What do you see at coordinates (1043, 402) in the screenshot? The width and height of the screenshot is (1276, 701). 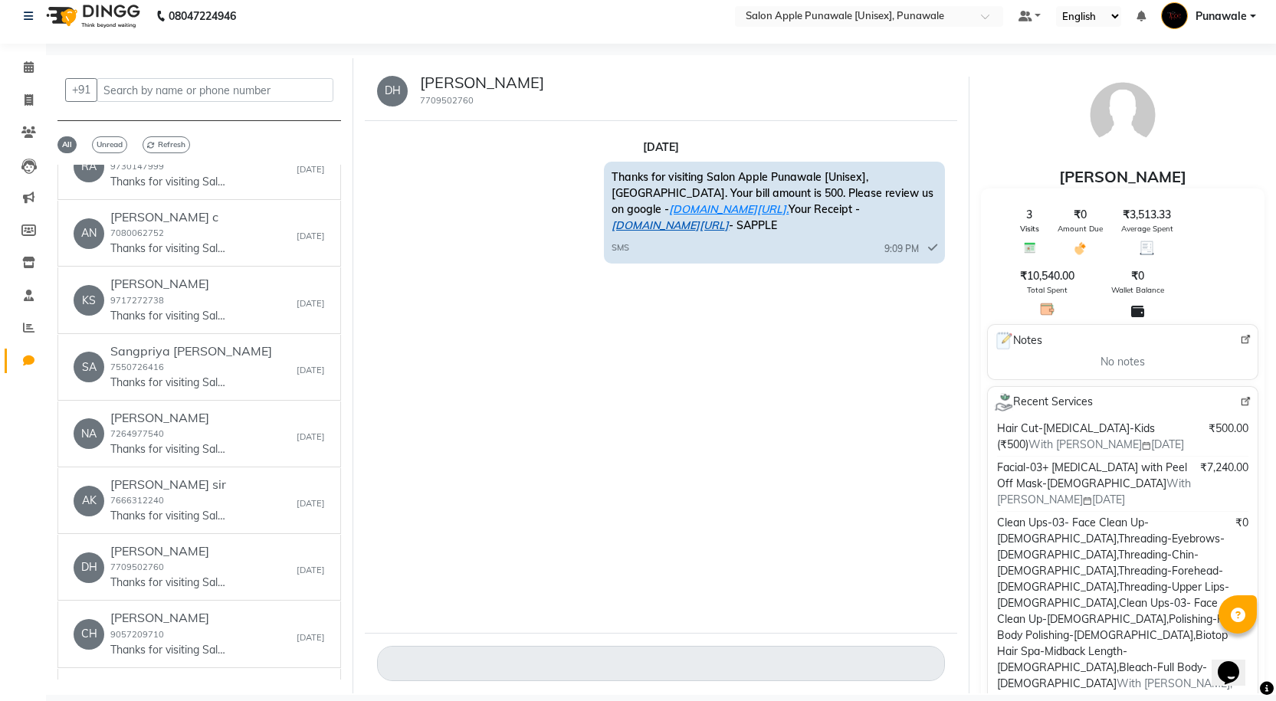 I see `span: Recent Services` at bounding box center [1043, 402].